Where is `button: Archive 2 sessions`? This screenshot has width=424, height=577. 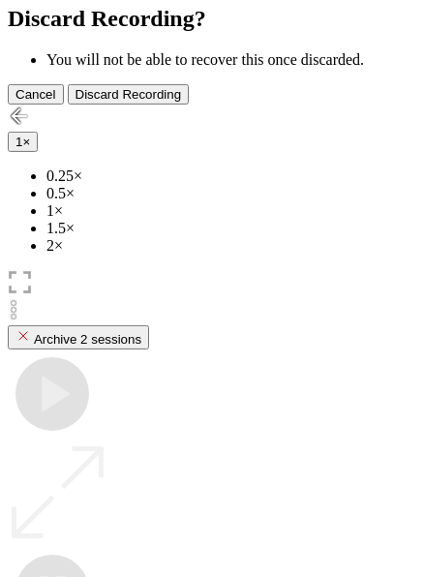
button: Archive 2 sessions is located at coordinates (78, 337).